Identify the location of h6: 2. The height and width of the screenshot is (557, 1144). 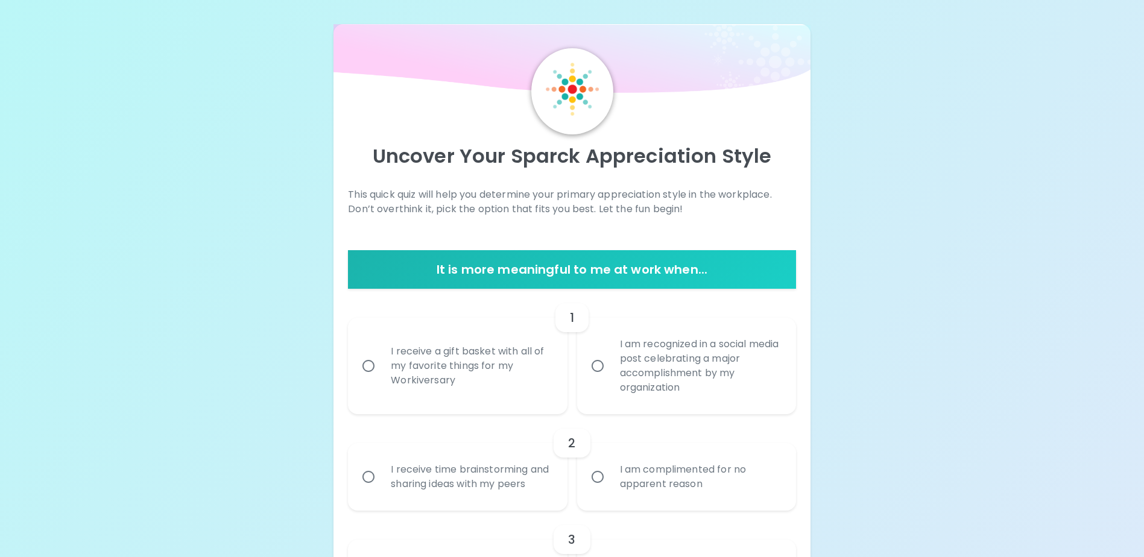
(572, 443).